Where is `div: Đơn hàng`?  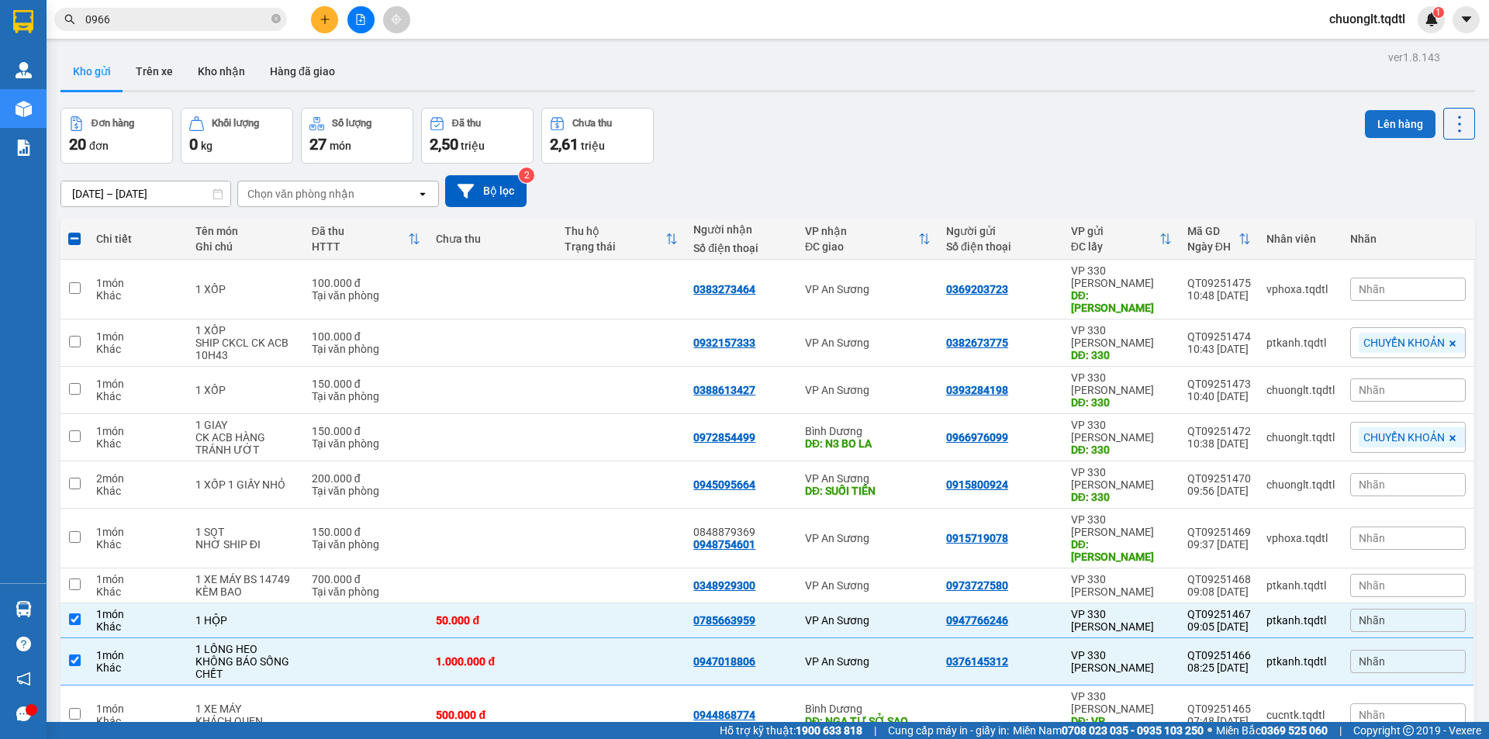 div: Đơn hàng is located at coordinates (112, 123).